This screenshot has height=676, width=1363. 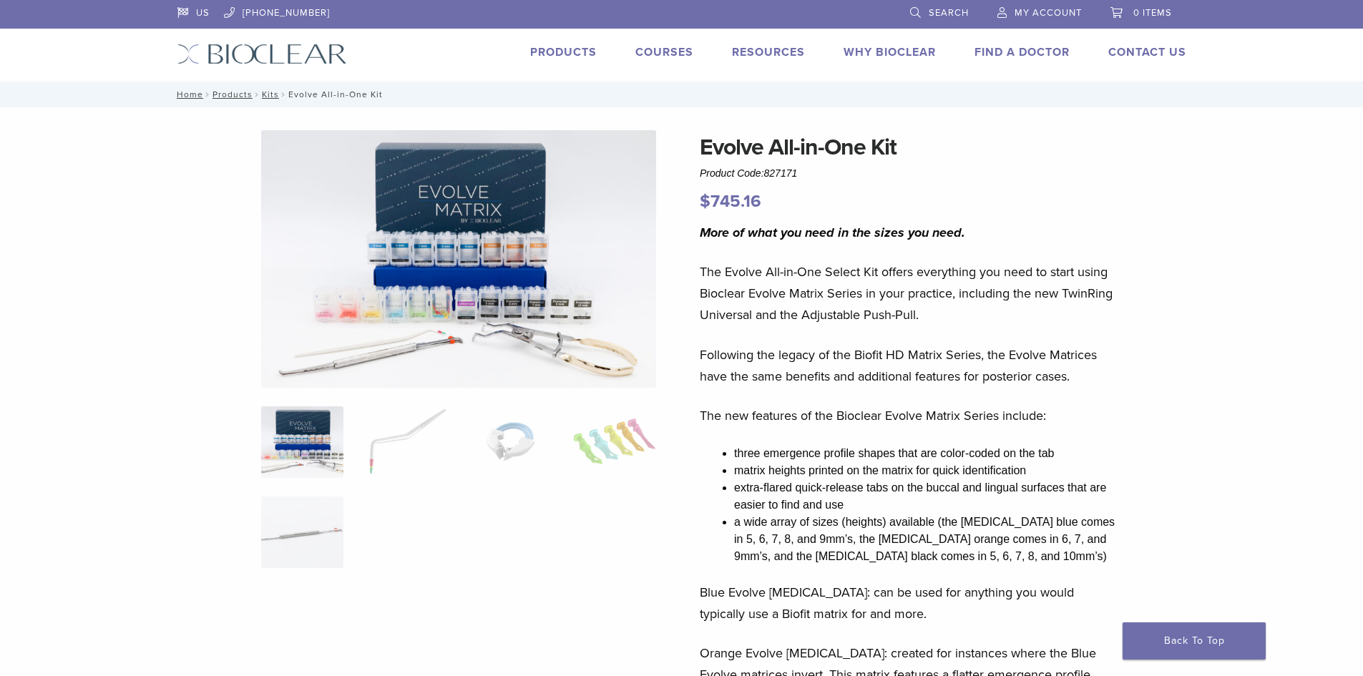 I want to click on li: extra-flared quick-release tabs on the buccal and lingual surfaces that are easier to find and use, so click(x=927, y=497).